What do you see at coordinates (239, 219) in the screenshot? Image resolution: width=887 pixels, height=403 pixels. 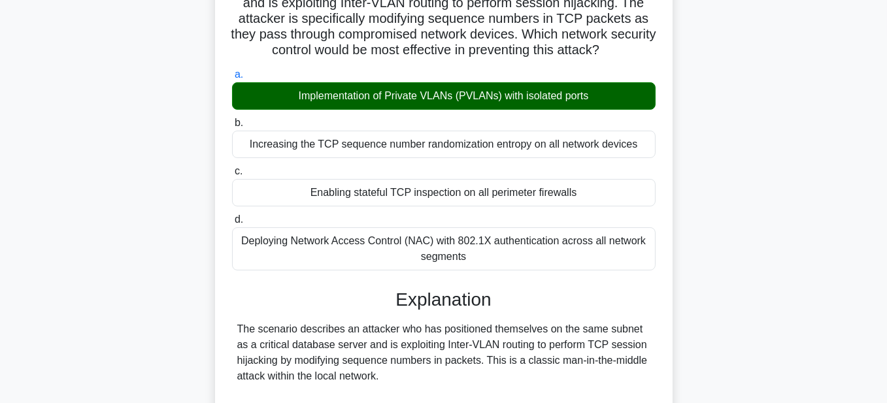 I see `span: d.` at bounding box center [239, 219].